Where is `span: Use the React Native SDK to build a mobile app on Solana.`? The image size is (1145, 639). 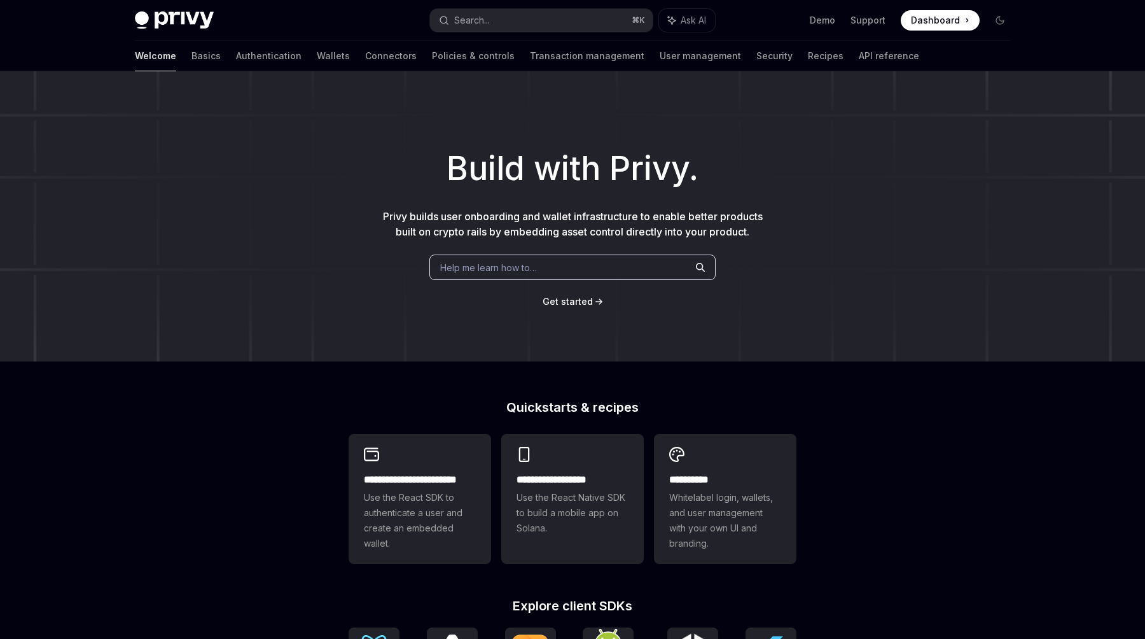 span: Use the React Native SDK to build a mobile app on Solana. is located at coordinates (573, 513).